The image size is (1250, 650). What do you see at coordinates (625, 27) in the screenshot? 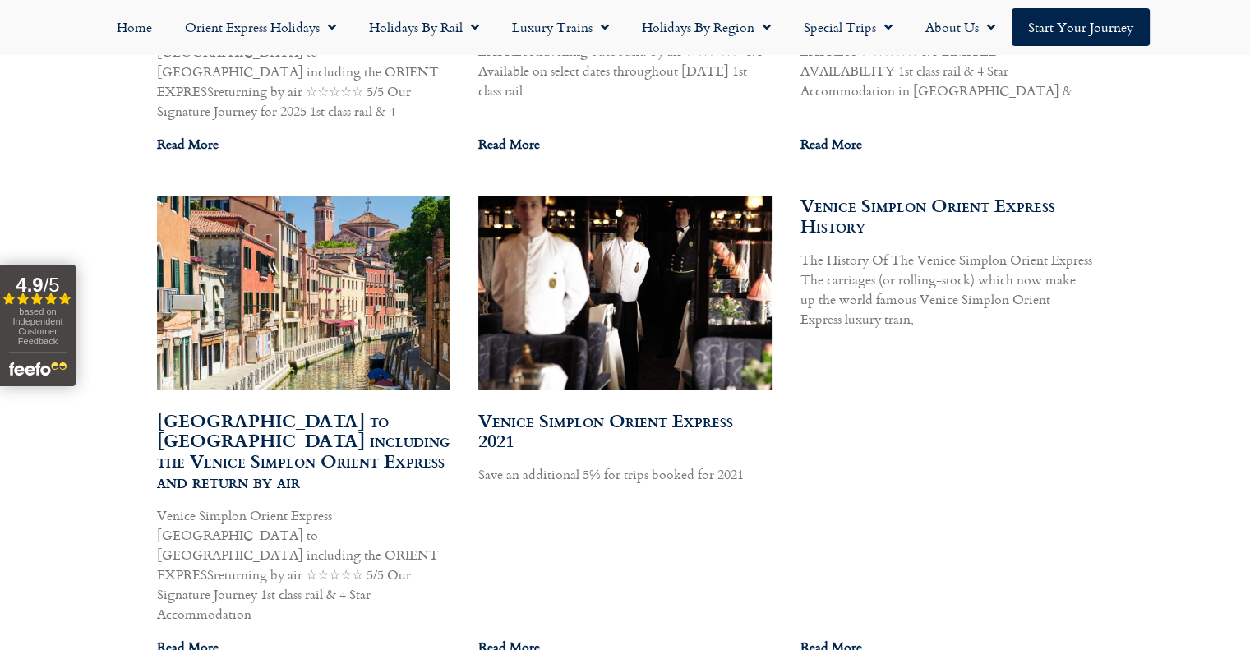
I see `nav: Menu` at bounding box center [625, 27].